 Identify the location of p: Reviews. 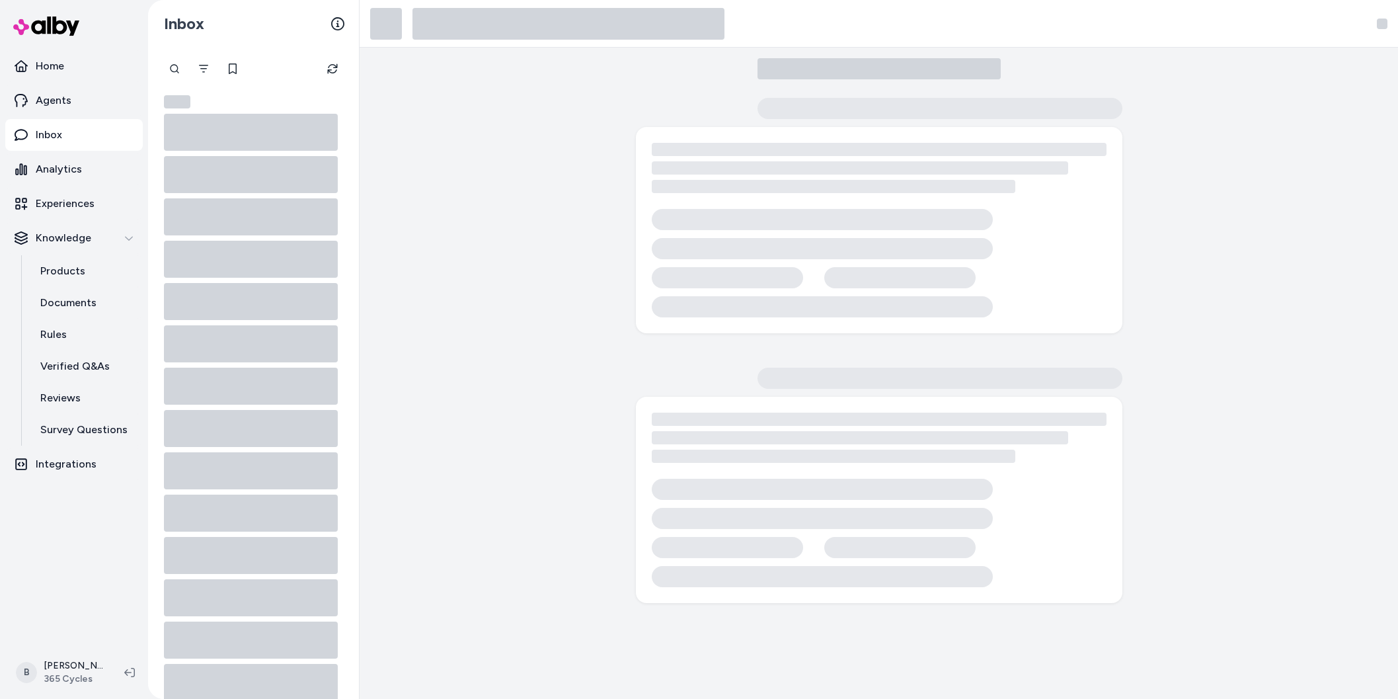
(60, 398).